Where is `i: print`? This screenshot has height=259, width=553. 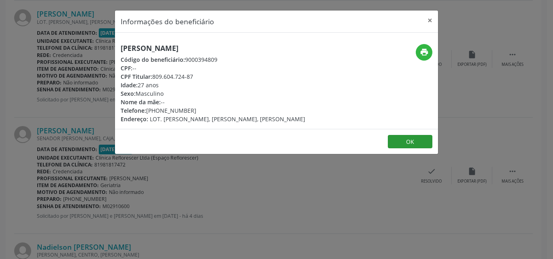
i: print is located at coordinates (424, 52).